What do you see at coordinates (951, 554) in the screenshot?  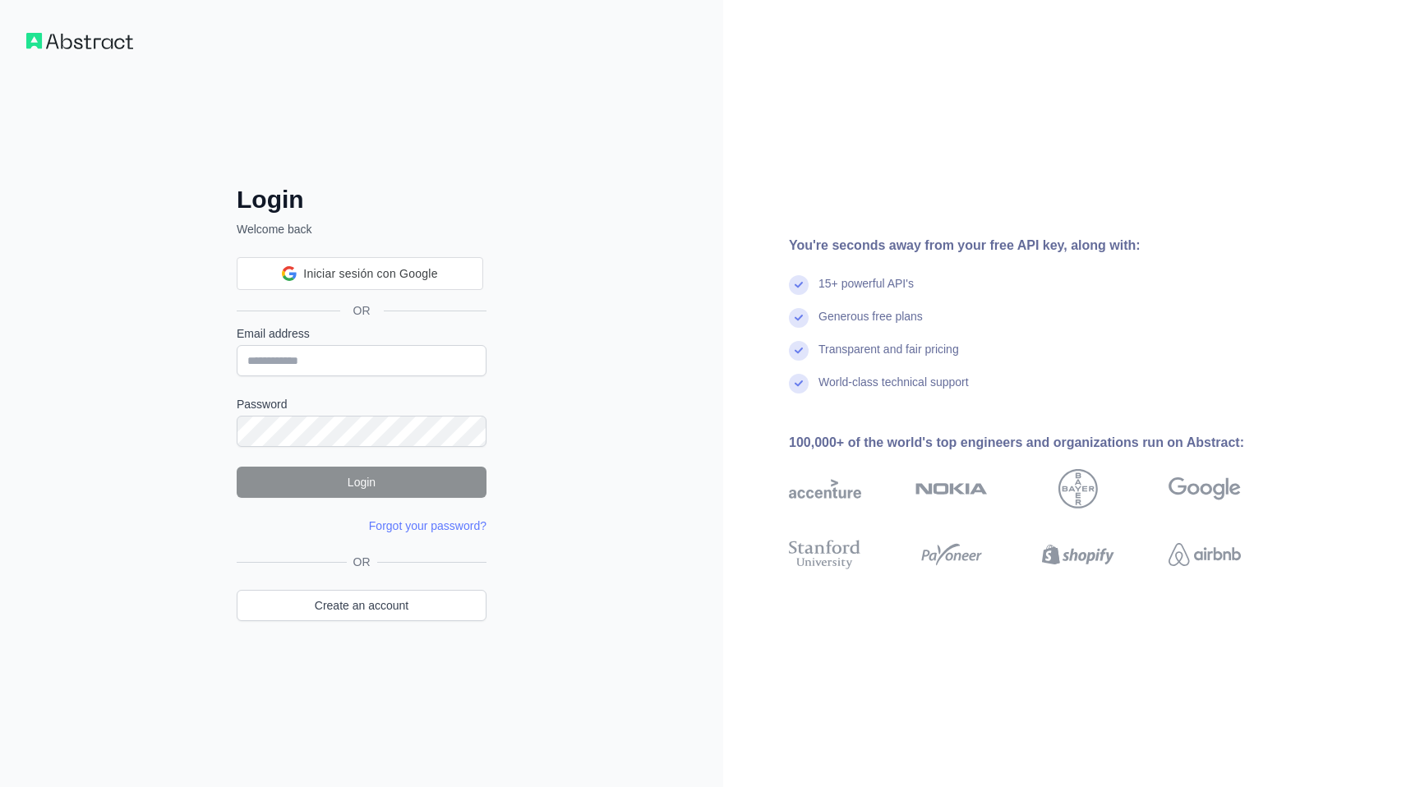 I see `img: payoneer` at bounding box center [951, 554].